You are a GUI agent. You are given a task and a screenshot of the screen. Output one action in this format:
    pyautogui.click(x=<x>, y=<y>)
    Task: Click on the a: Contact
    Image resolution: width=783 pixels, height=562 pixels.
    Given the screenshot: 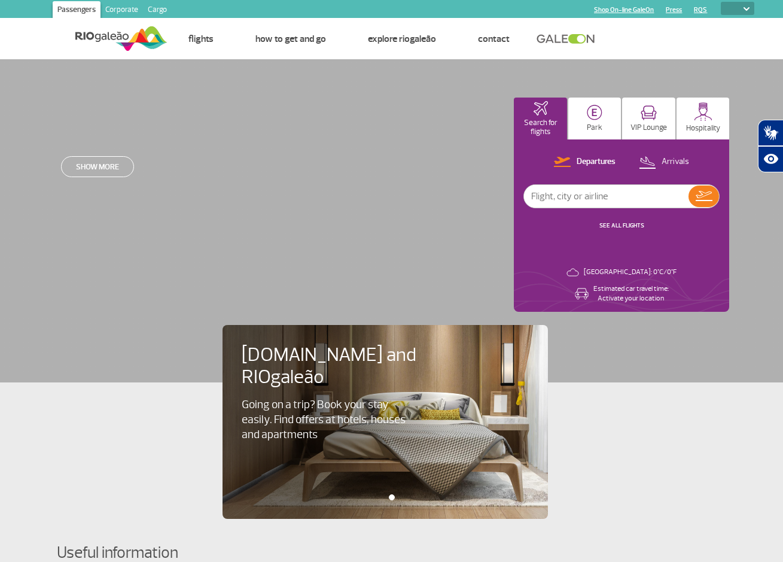 What is the action you would take?
    pyautogui.click(x=494, y=39)
    